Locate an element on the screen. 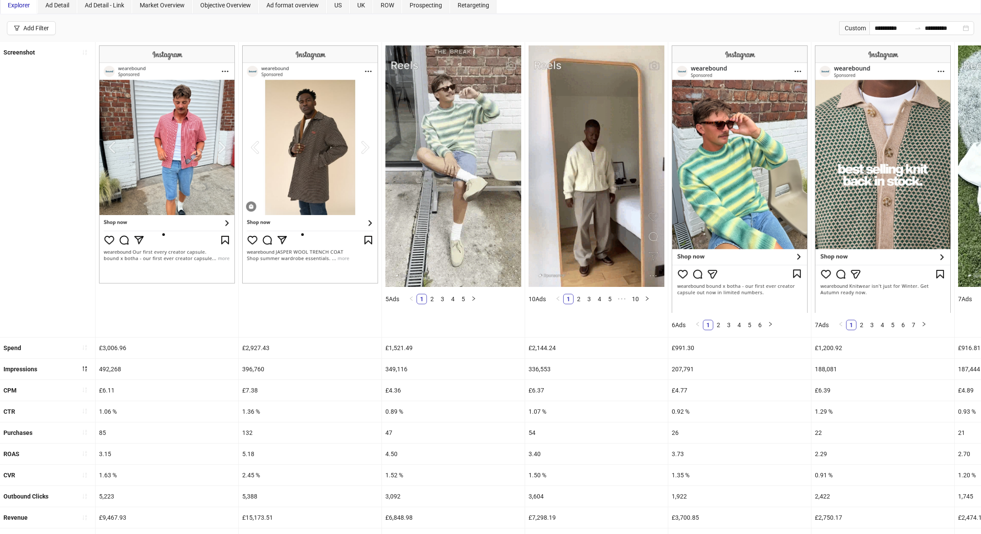 Image resolution: width=981 pixels, height=534 pixels. div: 4.50 is located at coordinates (453, 454).